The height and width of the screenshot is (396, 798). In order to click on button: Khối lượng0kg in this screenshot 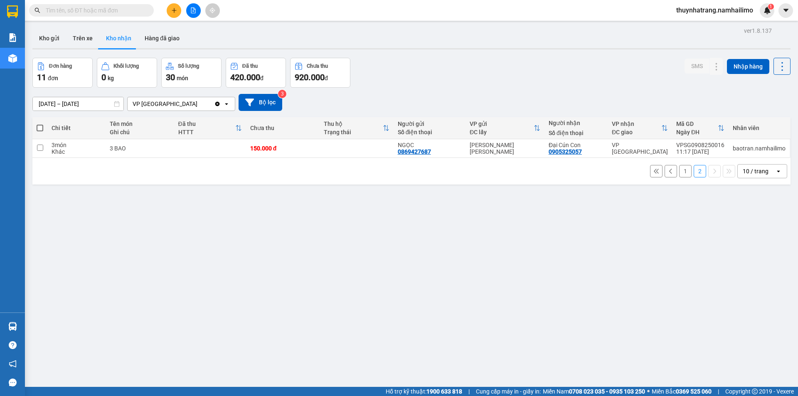, I will do `click(127, 73)`.